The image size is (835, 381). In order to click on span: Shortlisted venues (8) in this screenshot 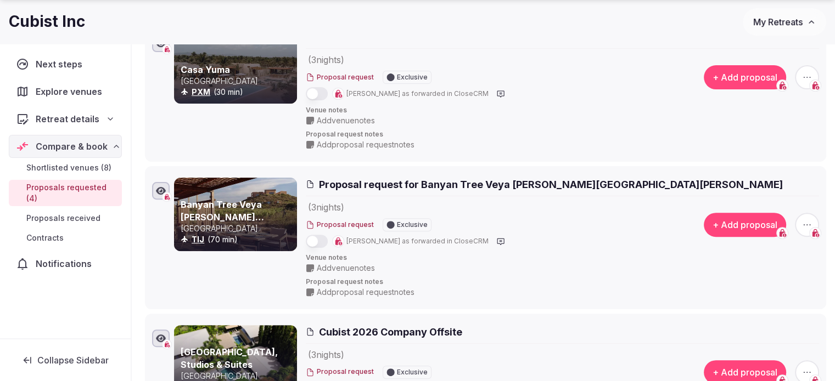, I will do `click(69, 168)`.